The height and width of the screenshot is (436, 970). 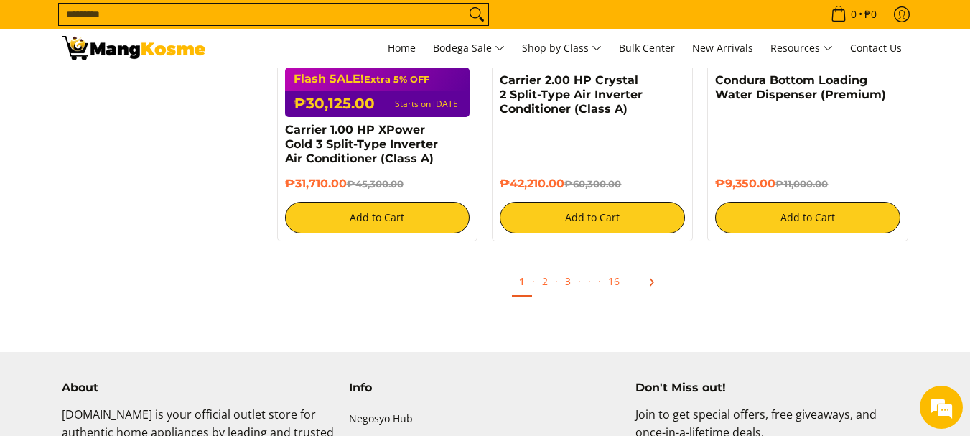 I want to click on span: Bulk Center, so click(x=647, y=47).